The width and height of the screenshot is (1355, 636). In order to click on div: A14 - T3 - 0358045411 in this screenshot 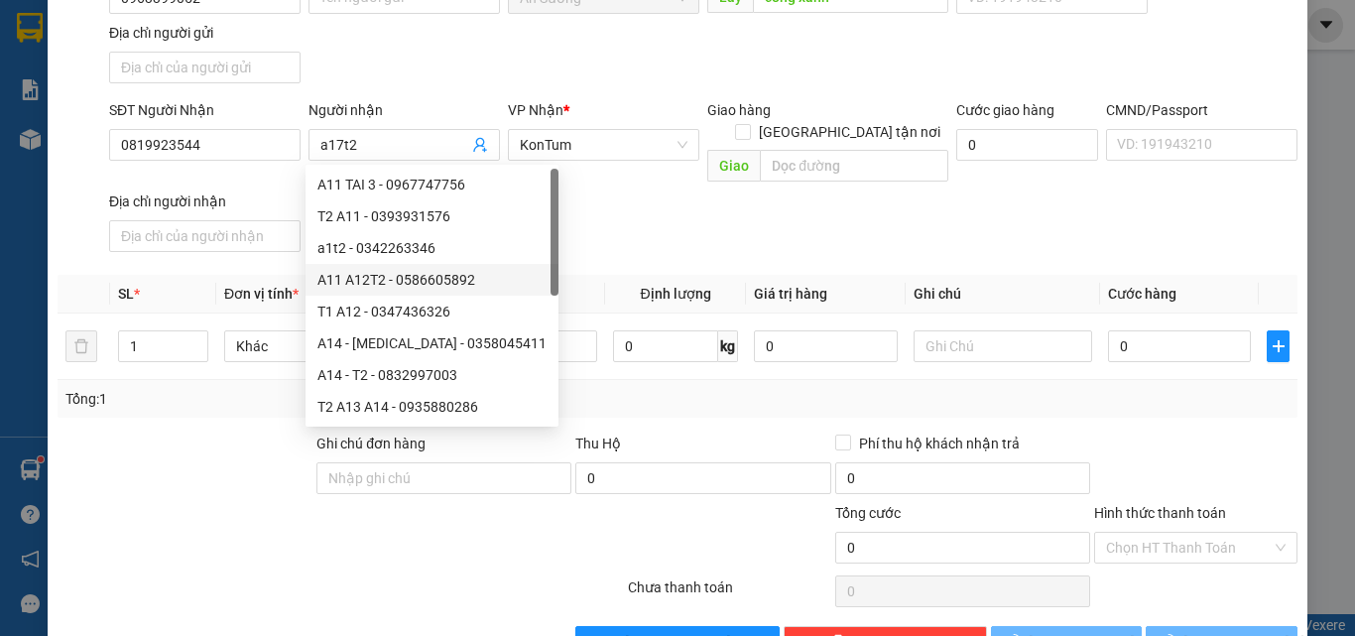, I will do `click(432, 343)`.